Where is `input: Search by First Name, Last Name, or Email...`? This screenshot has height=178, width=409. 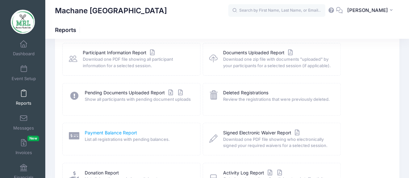
input: Search by First Name, Last Name, or Email... is located at coordinates (277, 11).